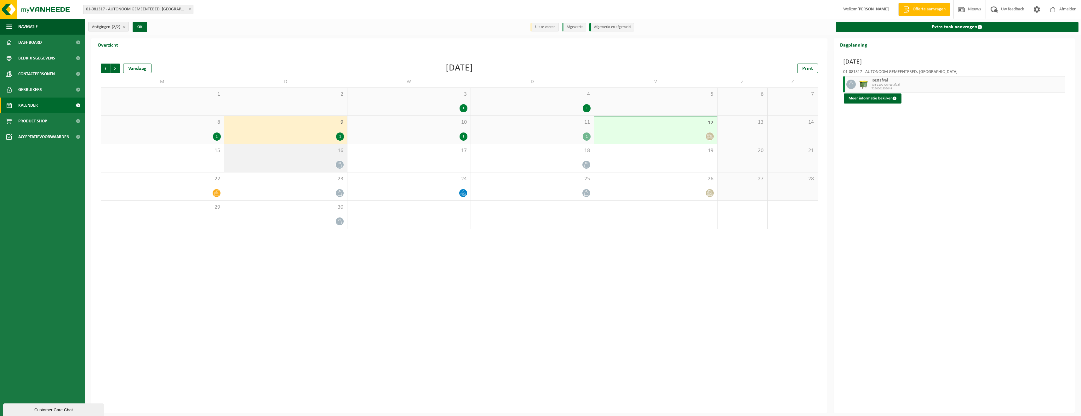  I want to click on span: 24, so click(409, 179).